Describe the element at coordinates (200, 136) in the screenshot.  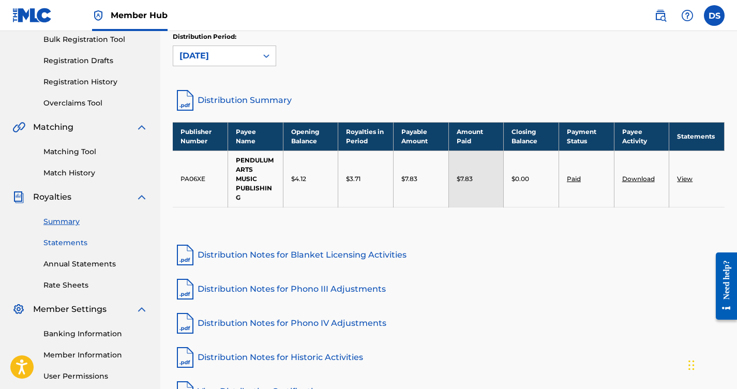
I see `th: Publisher Number` at that location.